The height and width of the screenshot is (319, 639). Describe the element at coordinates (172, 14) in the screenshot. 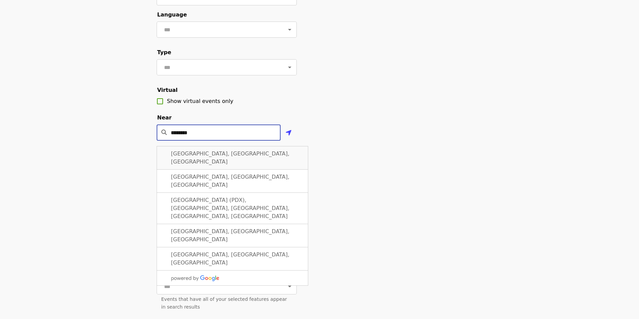

I see `span: Language` at that location.